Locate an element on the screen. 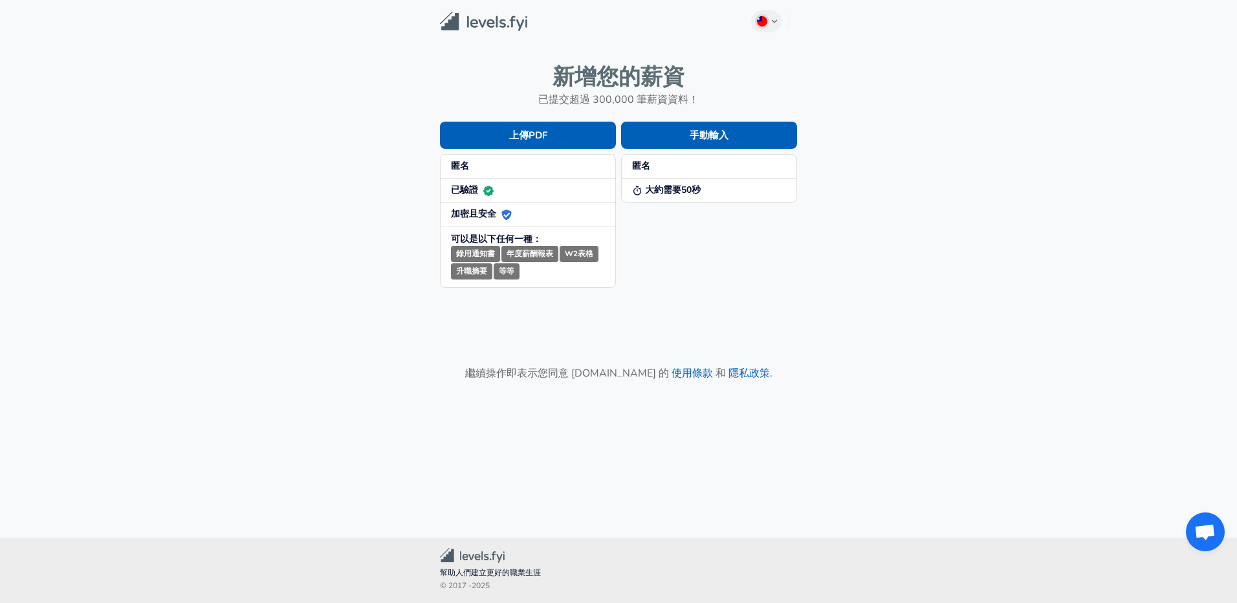 Image resolution: width=1237 pixels, height=603 pixels. h4: 新增您的薪資 is located at coordinates (619, 77).